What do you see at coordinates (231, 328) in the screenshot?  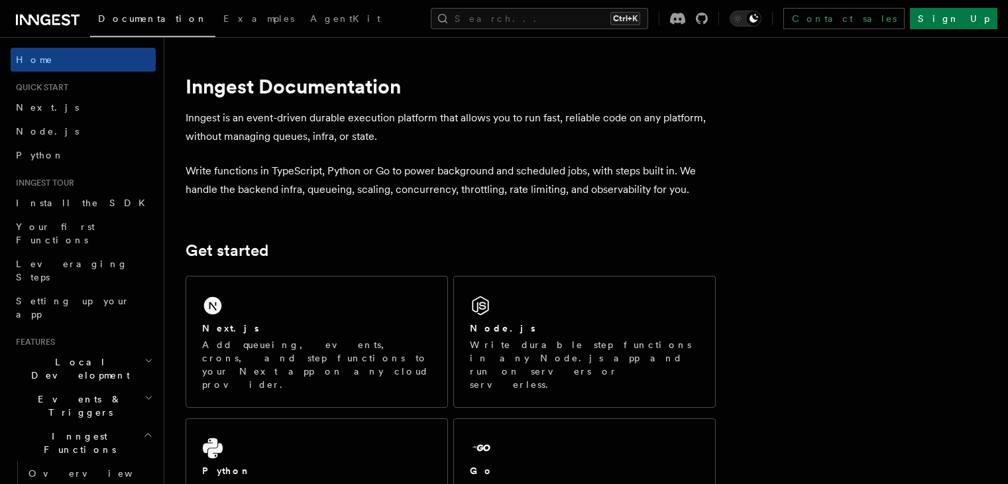 I see `h2: Next.js` at bounding box center [231, 328].